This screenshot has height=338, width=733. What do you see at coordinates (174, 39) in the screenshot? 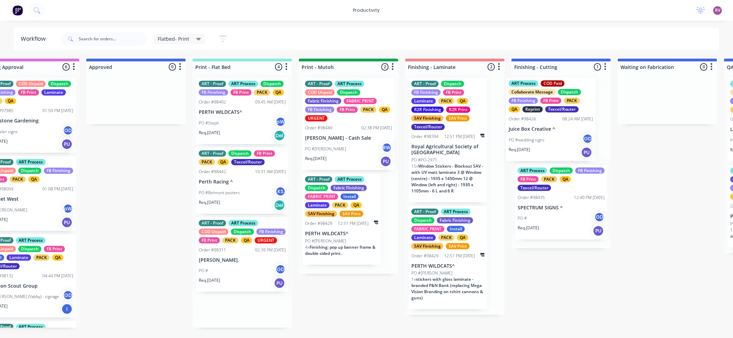
I see `span: Flatbed- Print` at bounding box center [174, 39].